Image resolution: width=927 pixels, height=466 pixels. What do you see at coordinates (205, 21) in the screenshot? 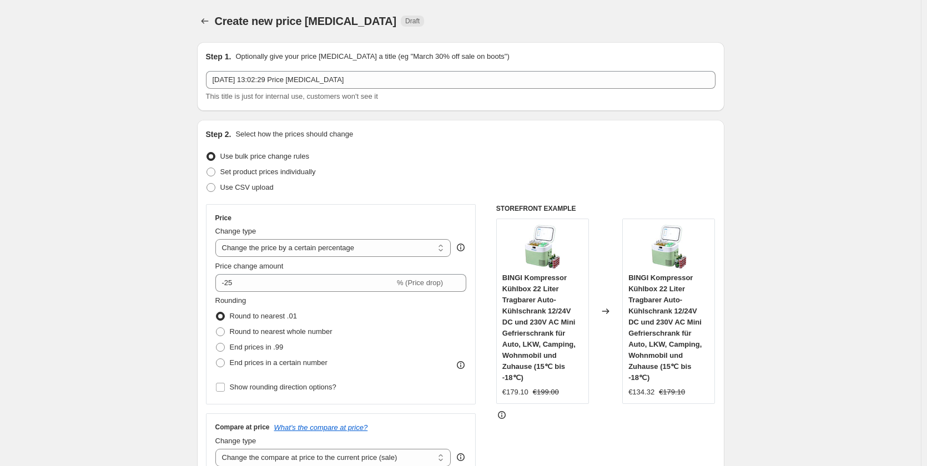
I see `button: Price change jobs` at bounding box center [205, 21].